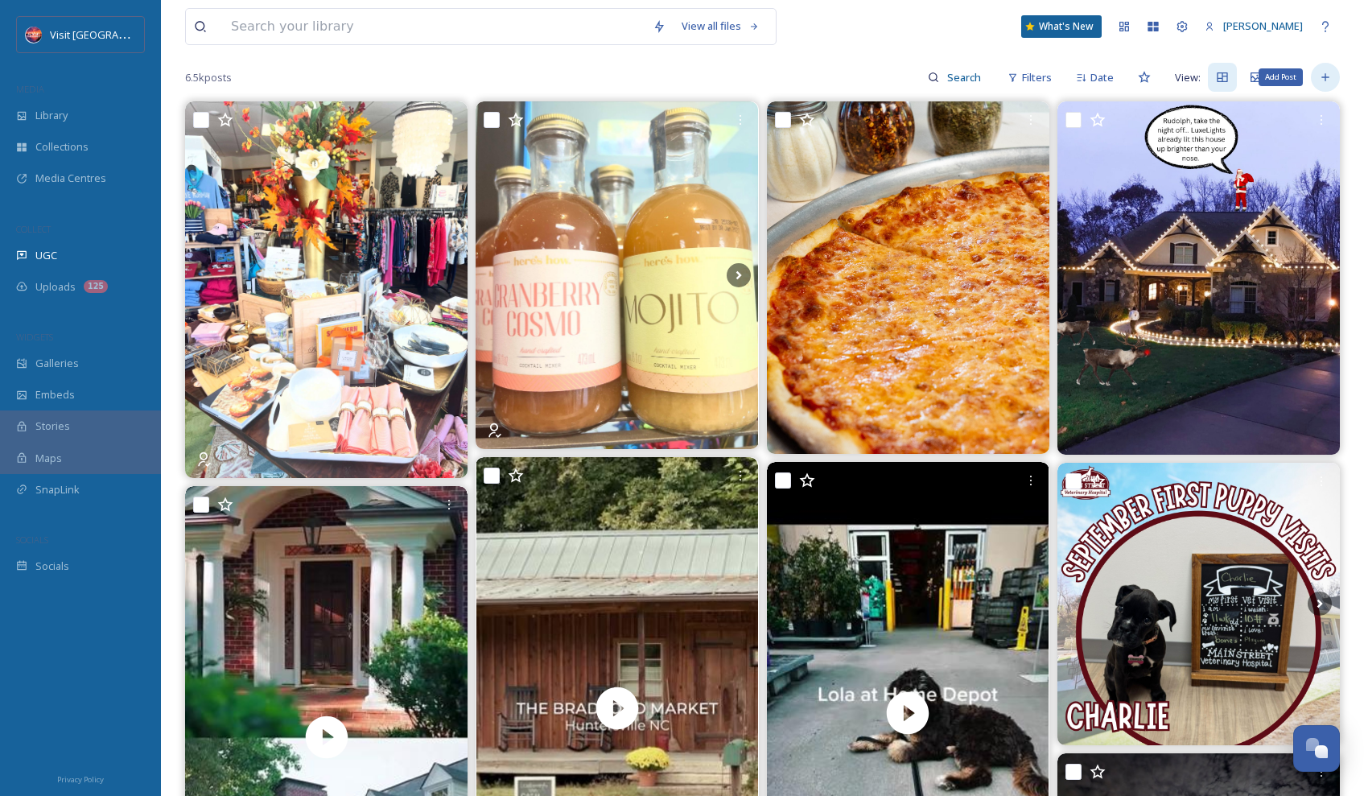 The width and height of the screenshot is (1364, 796). I want to click on span: Privacy Policy, so click(80, 779).